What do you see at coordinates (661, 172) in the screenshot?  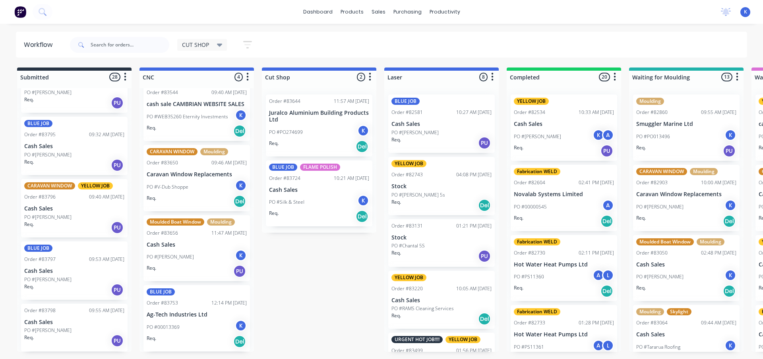 I see `div: CARAVAN WINDOW` at bounding box center [661, 172].